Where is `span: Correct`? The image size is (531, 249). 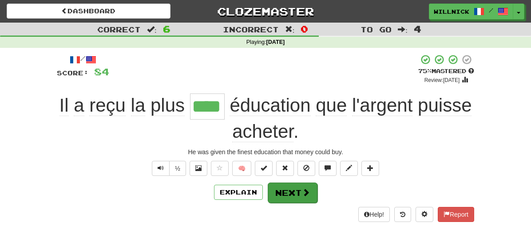 span: Correct is located at coordinates (119, 29).